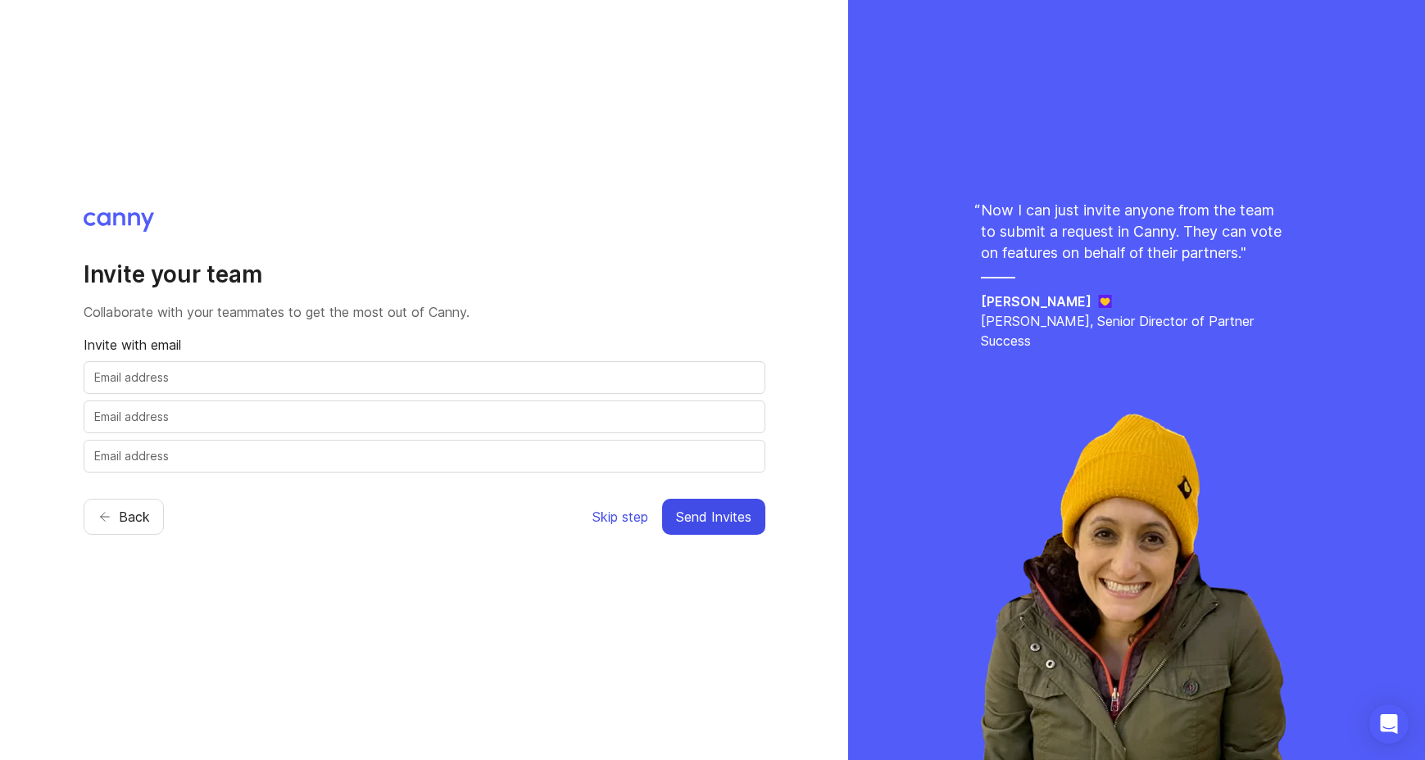 This screenshot has width=1425, height=760. I want to click on p: Invite with email, so click(424, 345).